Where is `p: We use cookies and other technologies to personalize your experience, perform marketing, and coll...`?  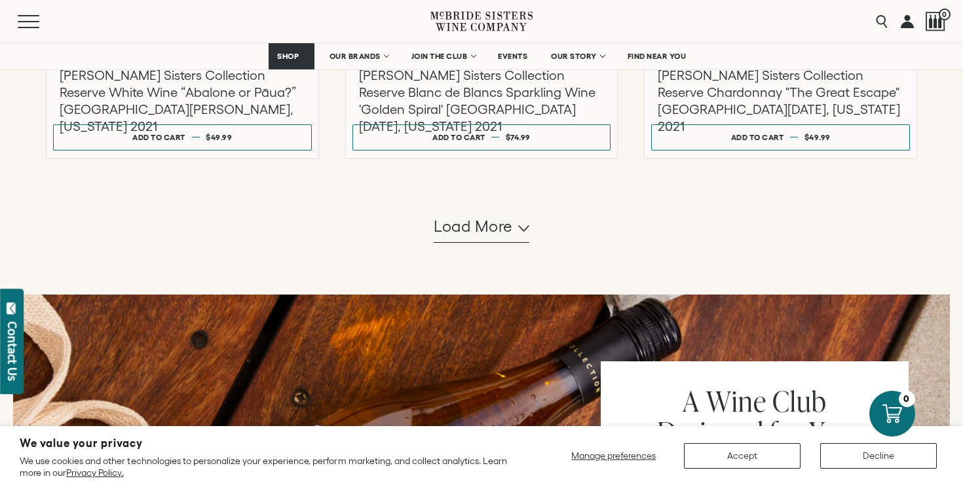
p: We use cookies and other technologies to personalize your experience, perform marketing, and coll... is located at coordinates (269, 467).